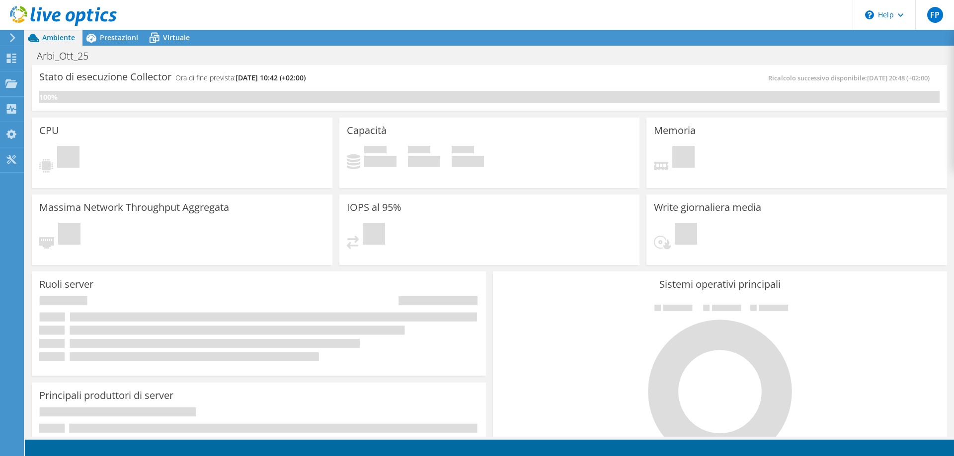  What do you see at coordinates (419, 151) in the screenshot?
I see `span: Disponibile` at bounding box center [419, 151].